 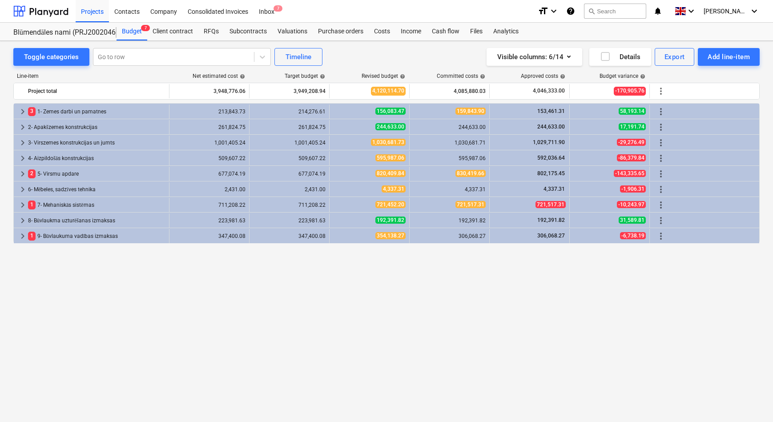 I want to click on button: Add line-item, so click(x=729, y=57).